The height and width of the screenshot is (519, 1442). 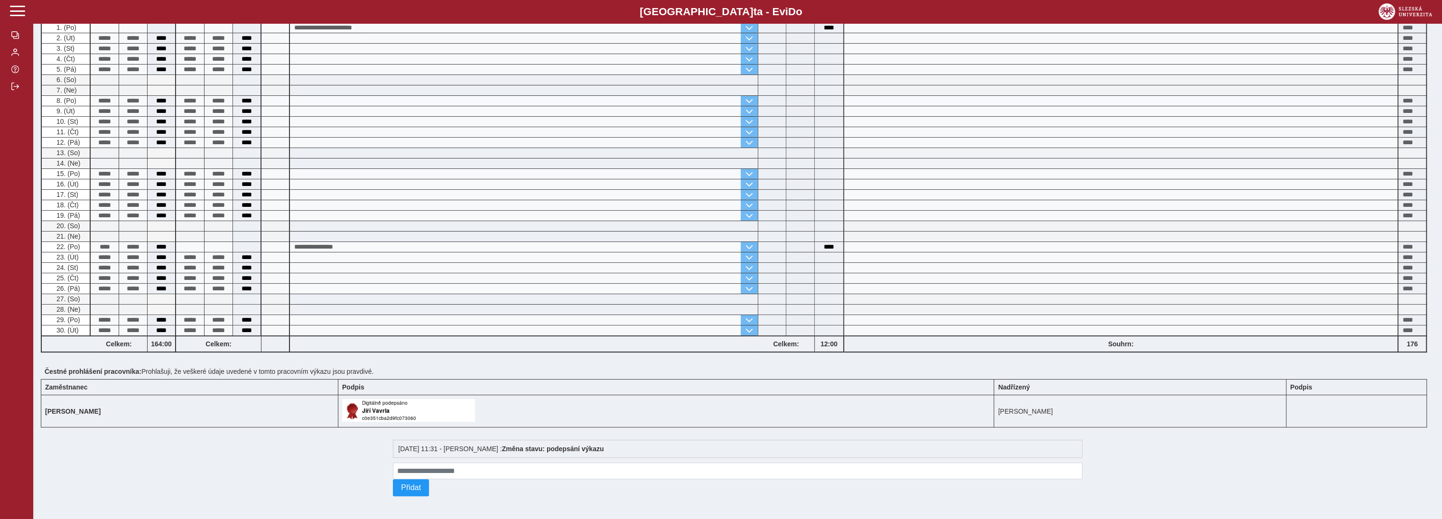 I want to click on span: 9. (Út), so click(x=65, y=111).